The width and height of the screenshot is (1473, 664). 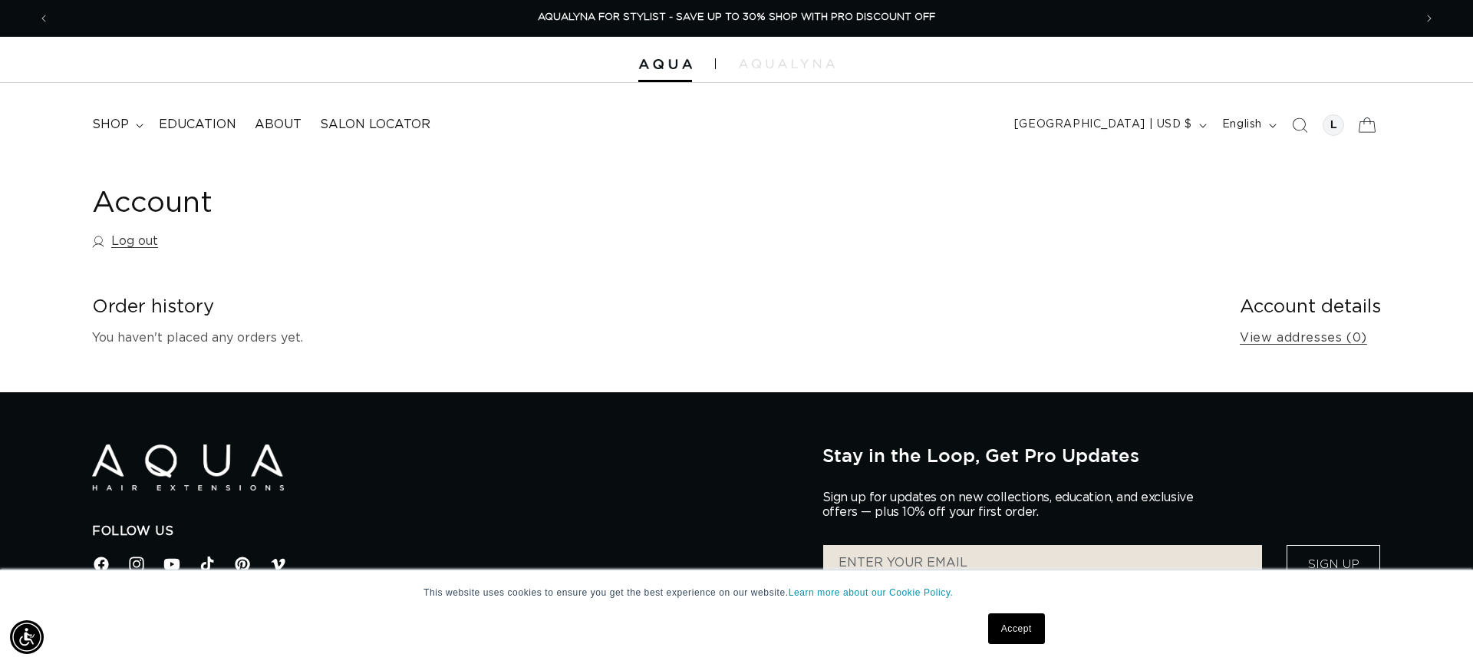 I want to click on h2: Order history, so click(x=654, y=307).